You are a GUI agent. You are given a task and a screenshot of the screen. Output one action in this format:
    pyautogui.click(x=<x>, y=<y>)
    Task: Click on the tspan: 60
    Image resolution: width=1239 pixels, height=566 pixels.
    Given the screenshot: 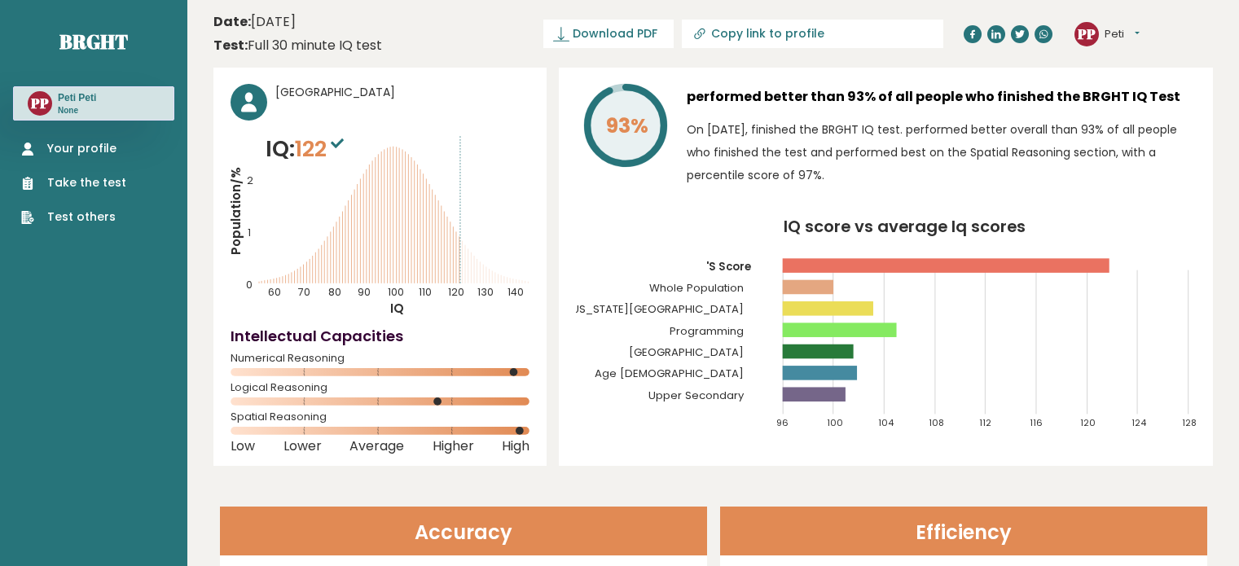 What is the action you would take?
    pyautogui.click(x=275, y=292)
    